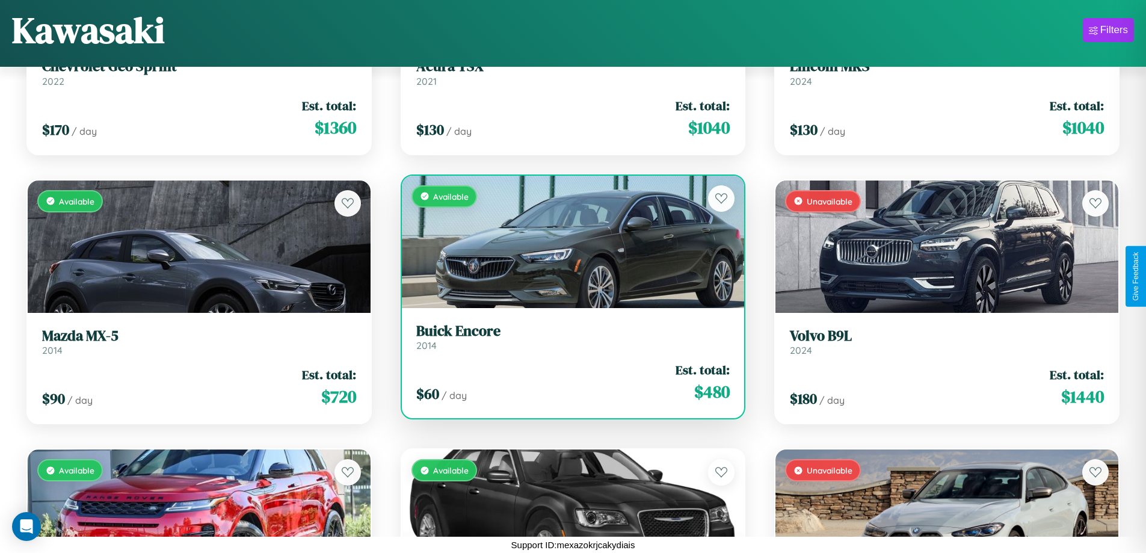 The image size is (1146, 553). Describe the element at coordinates (947, 66) in the screenshot. I see `h3: Lincoln MKS` at that location.